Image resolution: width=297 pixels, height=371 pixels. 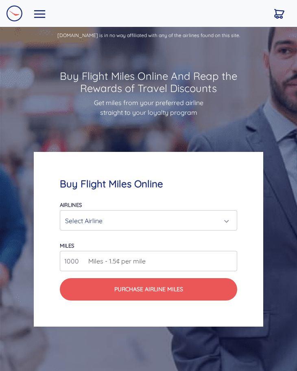 What do you see at coordinates (279, 14) in the screenshot?
I see `img: Cart` at bounding box center [279, 14].